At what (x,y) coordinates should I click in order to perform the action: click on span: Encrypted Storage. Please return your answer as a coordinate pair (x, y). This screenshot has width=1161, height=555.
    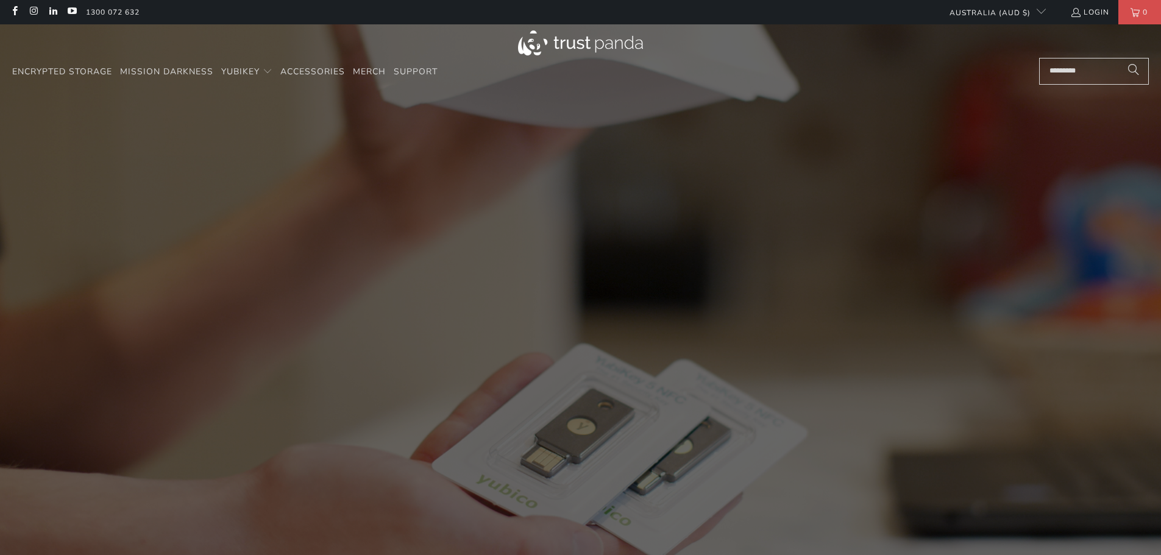
    Looking at the image, I should click on (62, 71).